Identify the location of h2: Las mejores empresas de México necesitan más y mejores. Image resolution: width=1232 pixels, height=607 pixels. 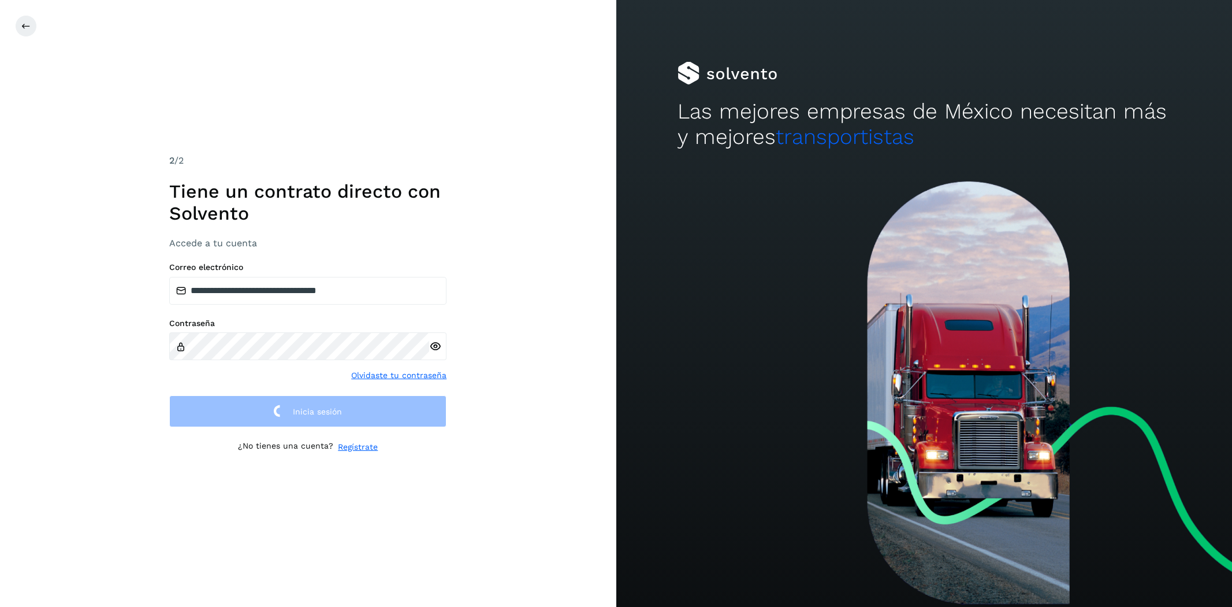
(924, 124).